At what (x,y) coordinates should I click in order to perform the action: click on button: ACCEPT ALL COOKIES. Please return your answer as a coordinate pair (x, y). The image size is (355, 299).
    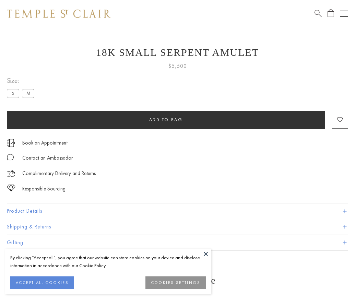
    Looking at the image, I should click on (42, 283).